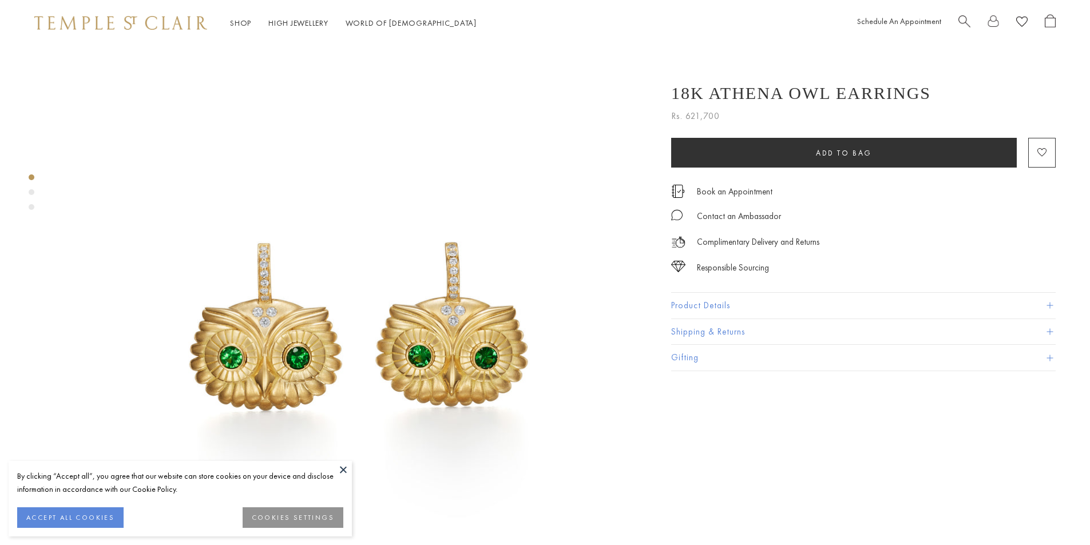  Describe the element at coordinates (1022, 23) in the screenshot. I see `a: View Wishlist` at that location.